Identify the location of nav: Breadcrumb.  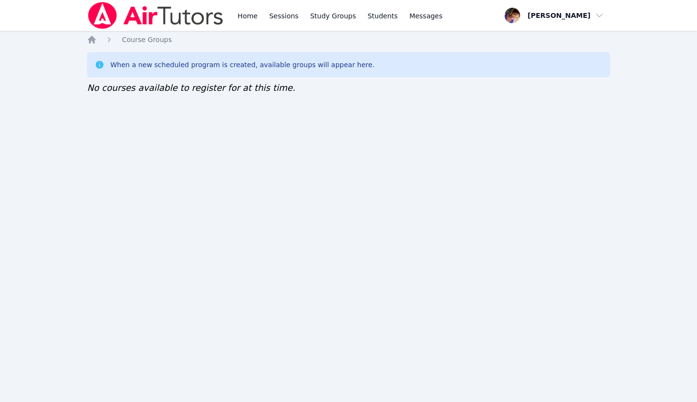
(349, 40).